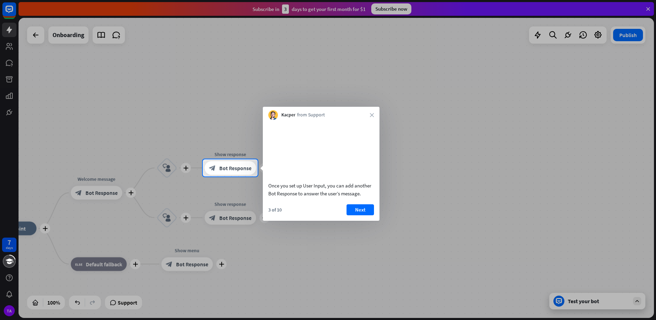 The height and width of the screenshot is (320, 656). What do you see at coordinates (360, 210) in the screenshot?
I see `button: Next` at bounding box center [360, 210].